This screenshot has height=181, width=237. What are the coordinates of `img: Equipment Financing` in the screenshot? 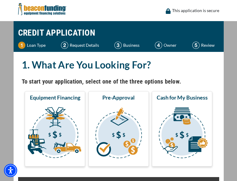 It's located at (55, 134).